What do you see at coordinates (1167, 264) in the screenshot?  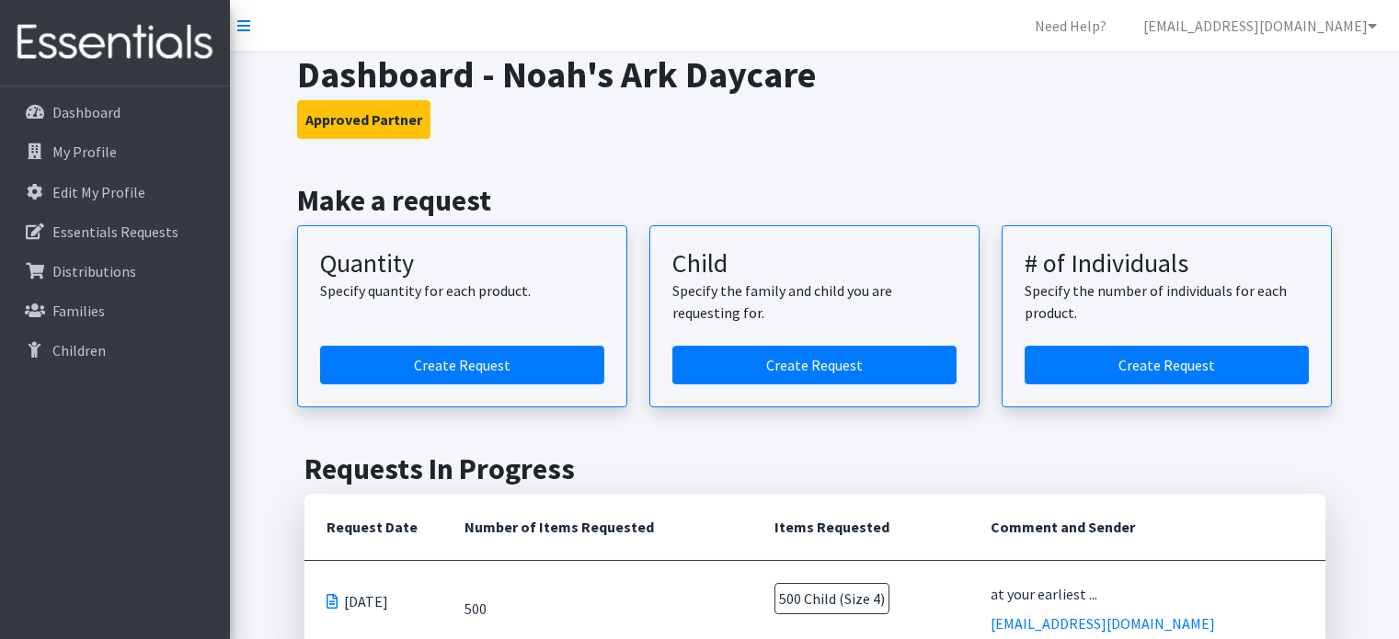 I see `h3: # of Individuals` at bounding box center [1167, 264].